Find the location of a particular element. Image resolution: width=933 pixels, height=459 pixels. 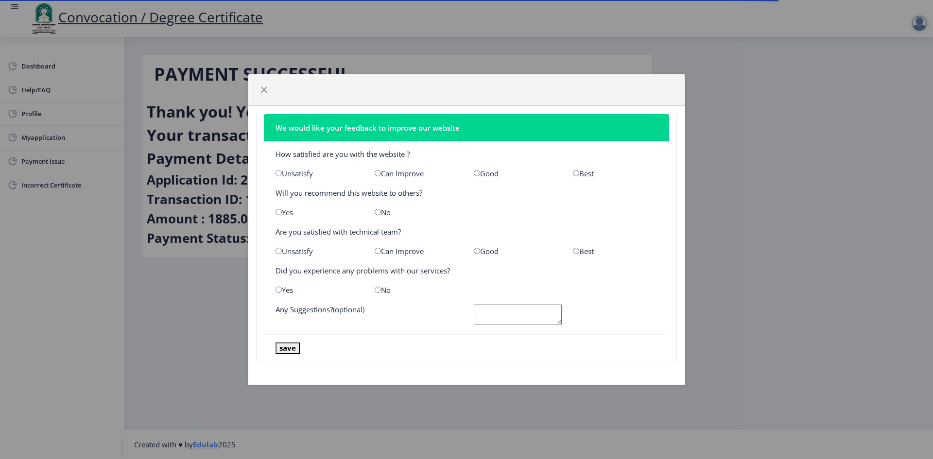

div: Are you satisfied with technical team? is located at coordinates (467, 232).